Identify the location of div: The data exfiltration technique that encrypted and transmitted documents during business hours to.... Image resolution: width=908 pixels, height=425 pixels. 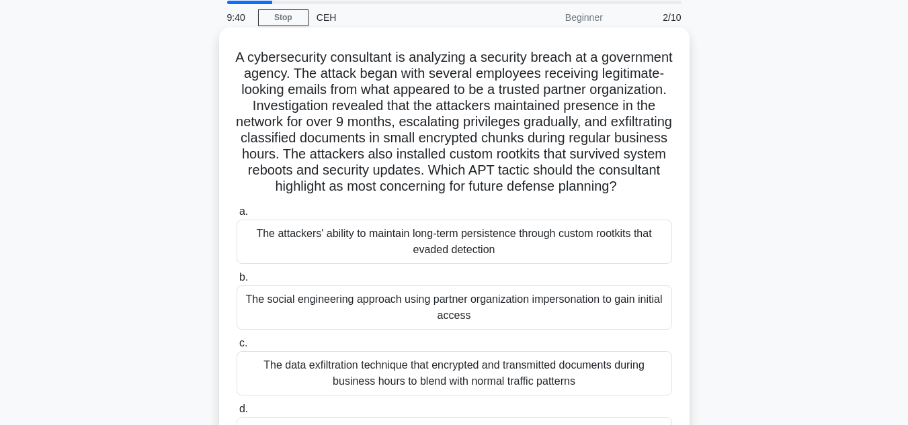
(454, 374).